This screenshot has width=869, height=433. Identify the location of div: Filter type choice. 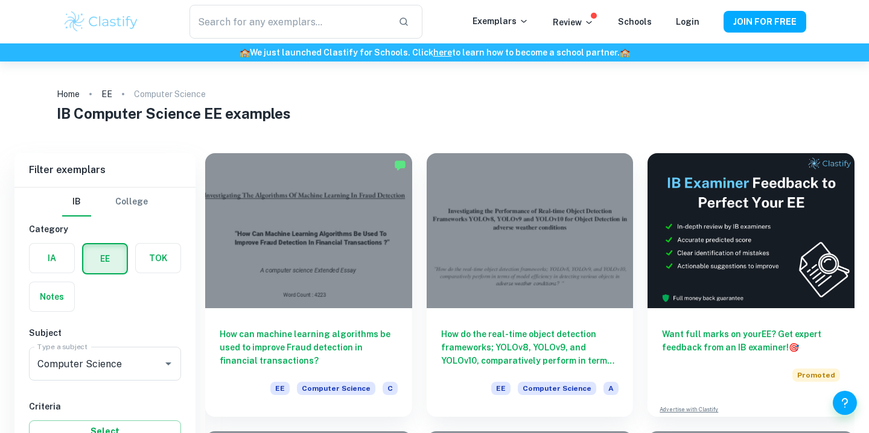
(105, 202).